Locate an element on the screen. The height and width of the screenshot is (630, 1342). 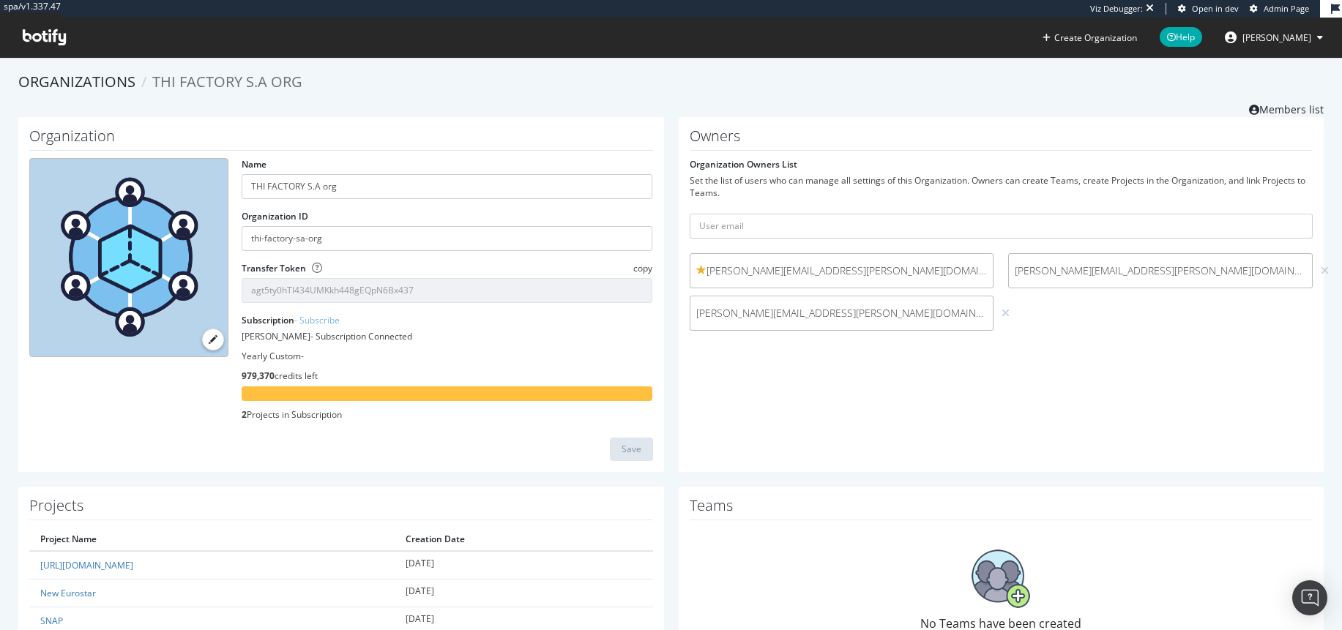
input: User email is located at coordinates (1001, 226).